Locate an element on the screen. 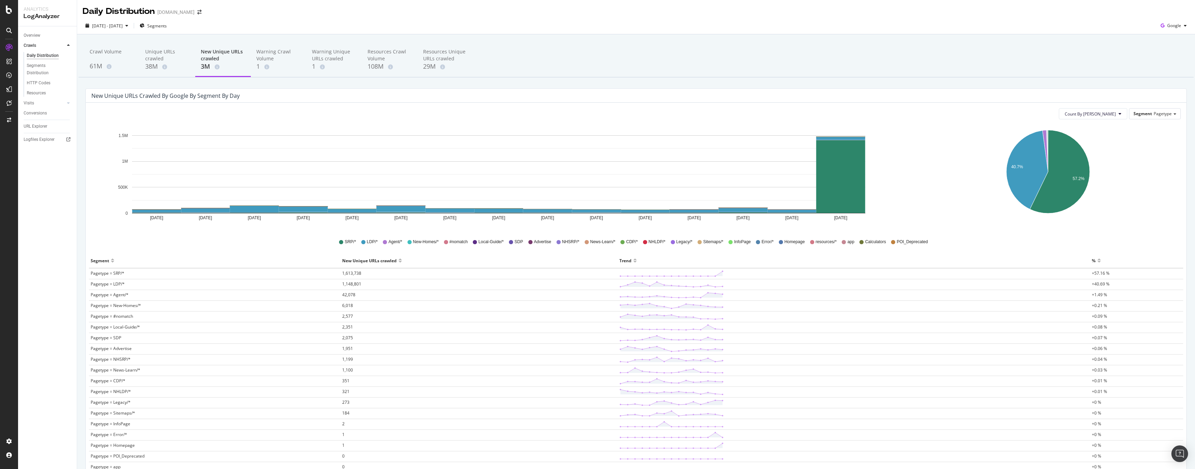 This screenshot has height=469, width=1195. span: 1,199 is located at coordinates (347, 359).